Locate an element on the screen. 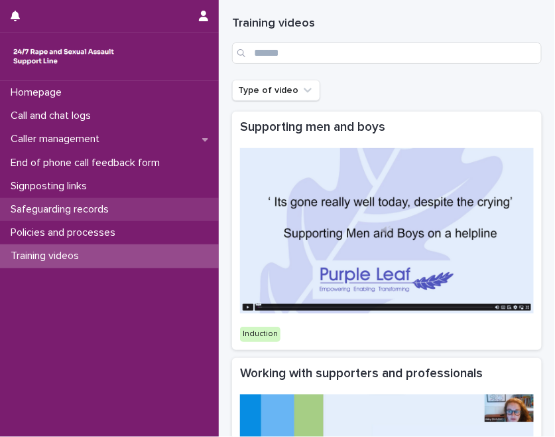 This screenshot has height=437, width=555. p: Caller management is located at coordinates (58, 139).